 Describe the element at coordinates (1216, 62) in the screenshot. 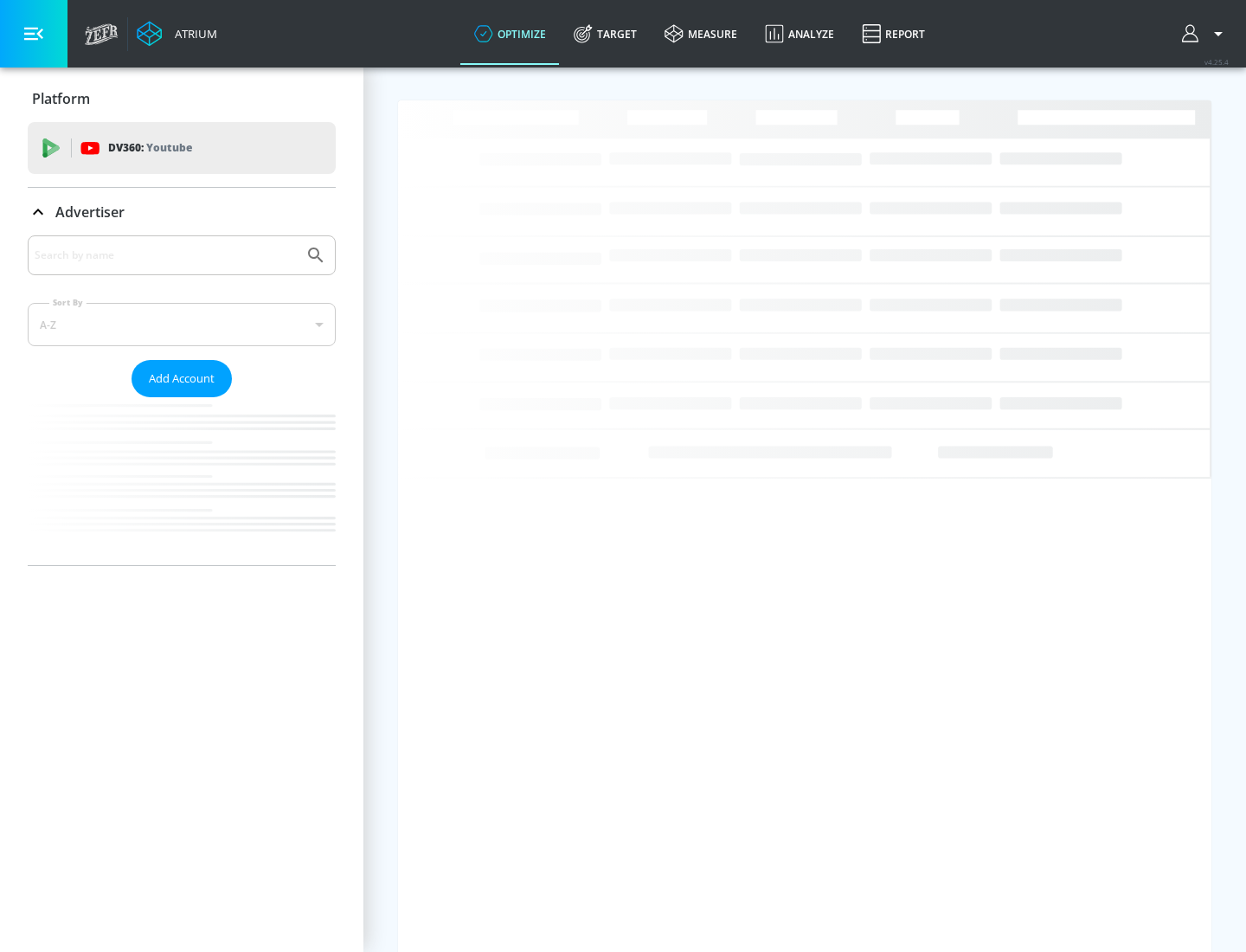

I see `span: v 4.25.4` at that location.